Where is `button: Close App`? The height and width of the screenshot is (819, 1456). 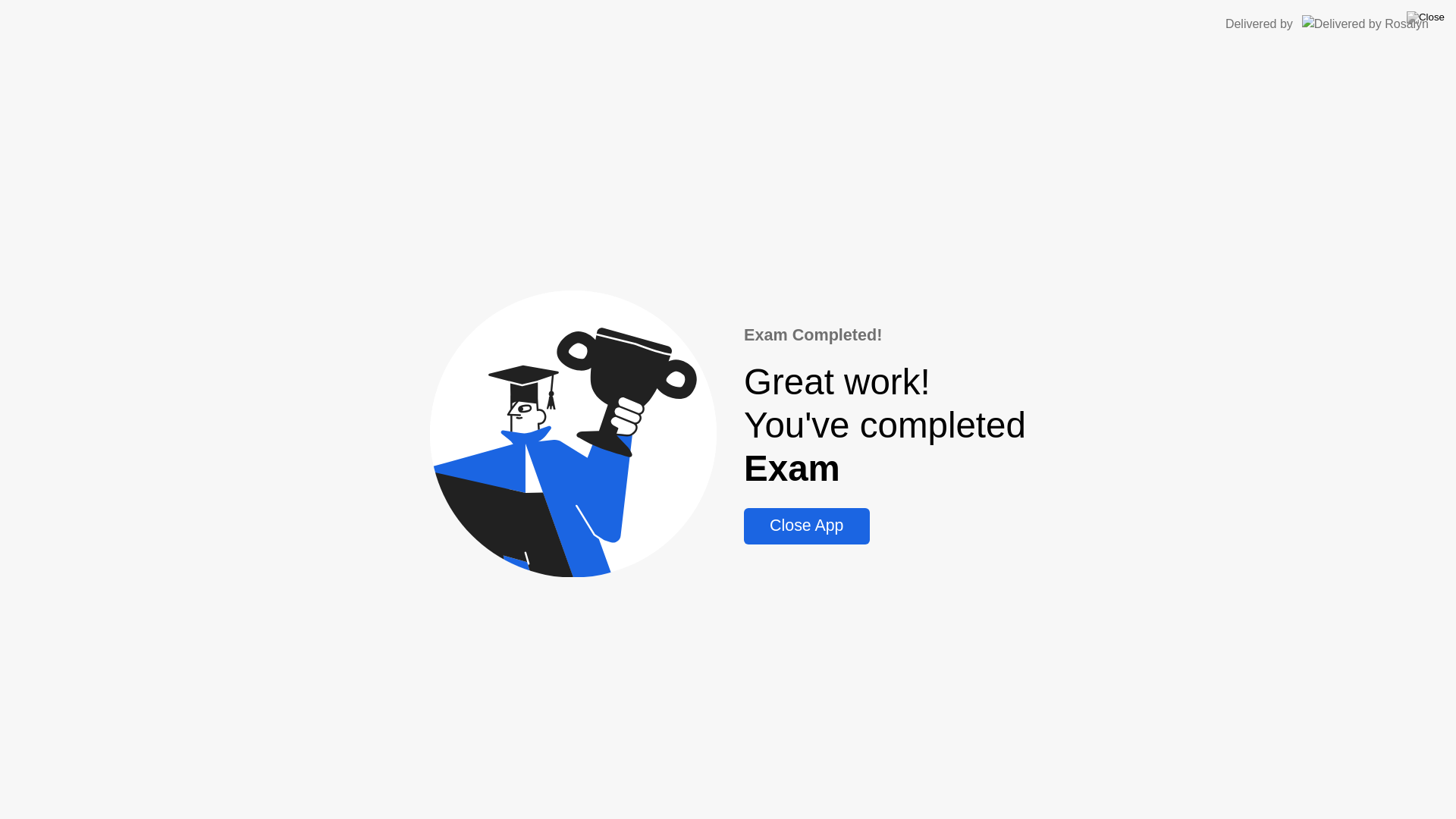
button: Close App is located at coordinates (806, 526).